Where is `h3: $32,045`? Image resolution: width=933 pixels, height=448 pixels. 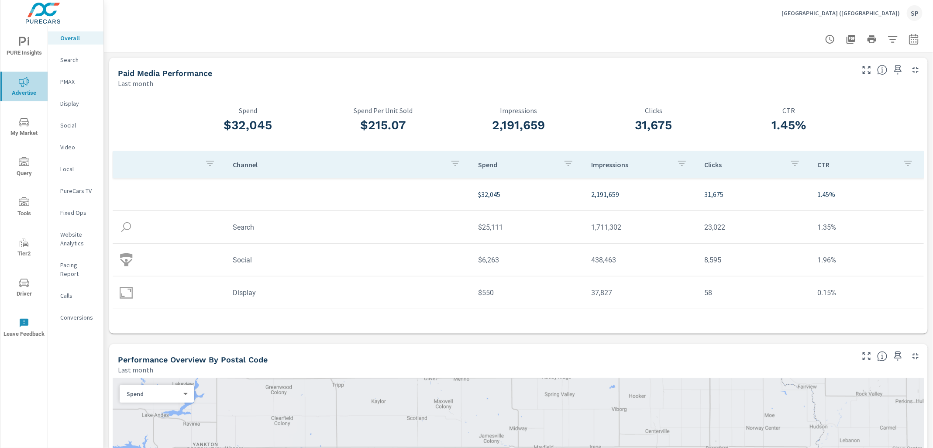
h3: $32,045 is located at coordinates (248, 125).